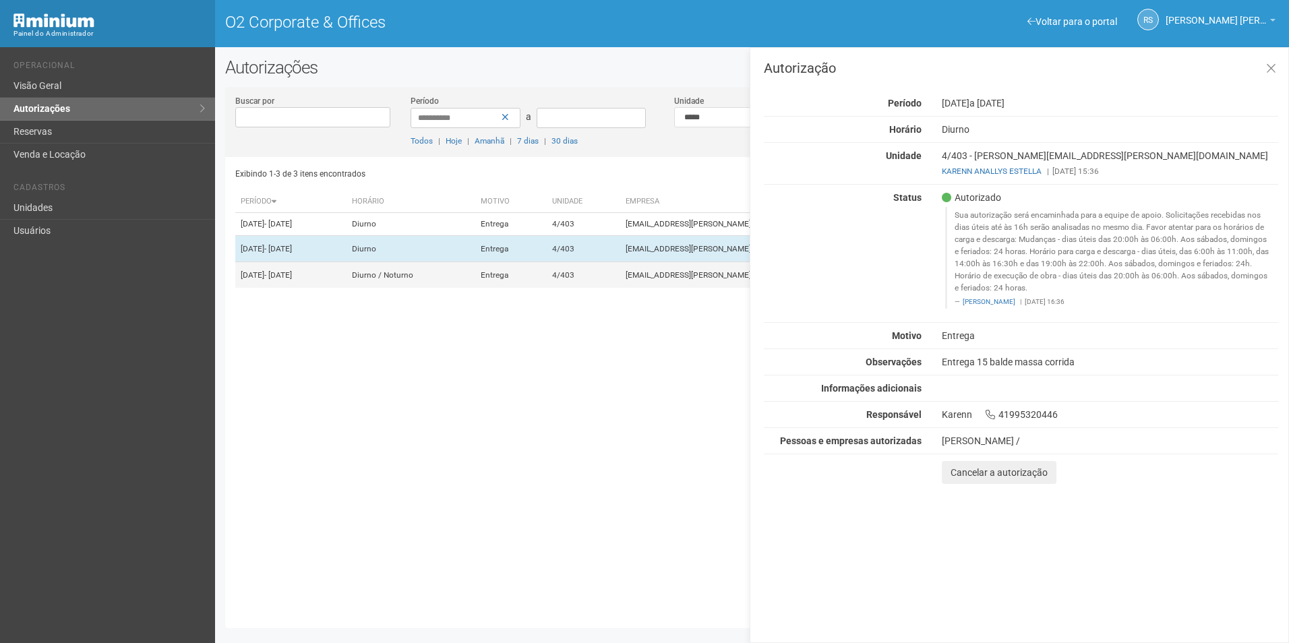 The width and height of the screenshot is (1289, 643). Describe the element at coordinates (425, 101) in the screenshot. I see `label: Período` at that location.